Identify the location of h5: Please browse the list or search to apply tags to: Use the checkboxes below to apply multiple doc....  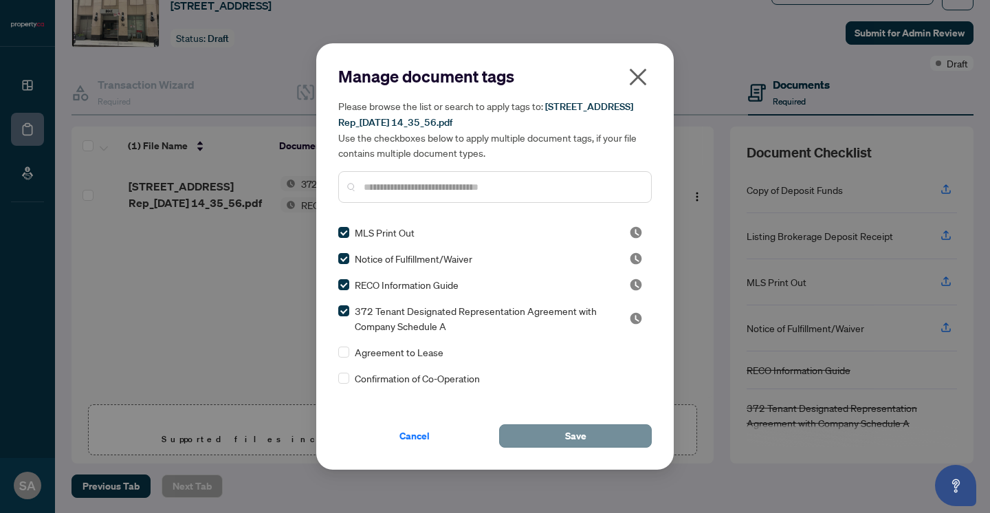
(495, 129).